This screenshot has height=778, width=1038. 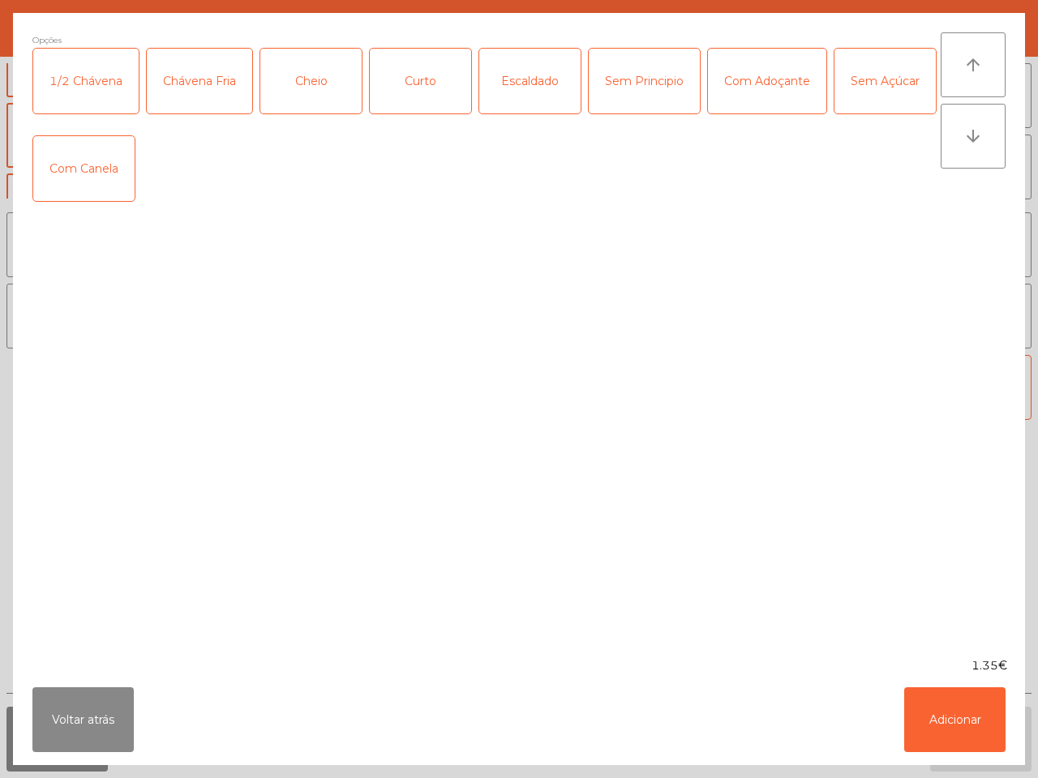 What do you see at coordinates (84, 169) in the screenshot?
I see `div: Com Canela` at bounding box center [84, 169].